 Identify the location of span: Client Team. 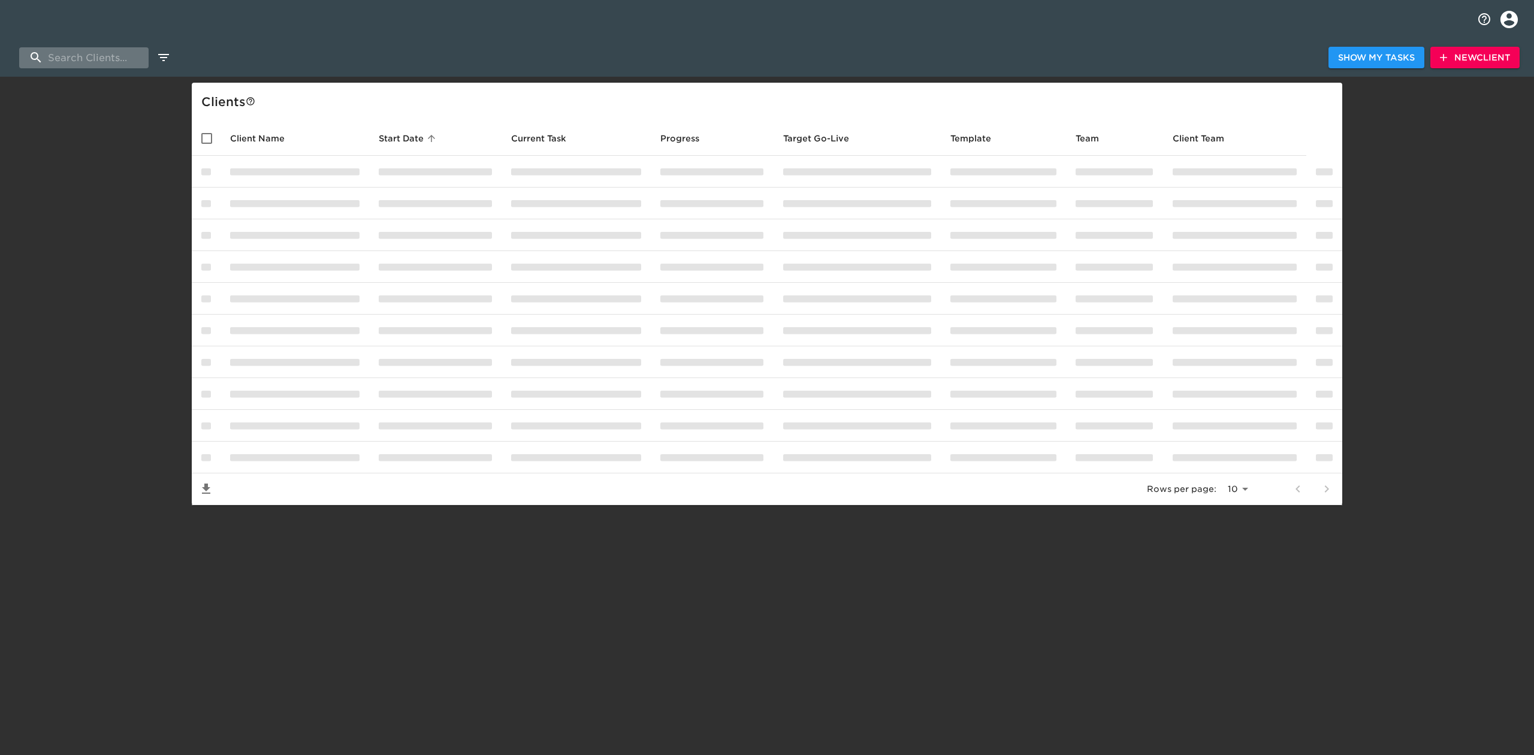
(1206, 138).